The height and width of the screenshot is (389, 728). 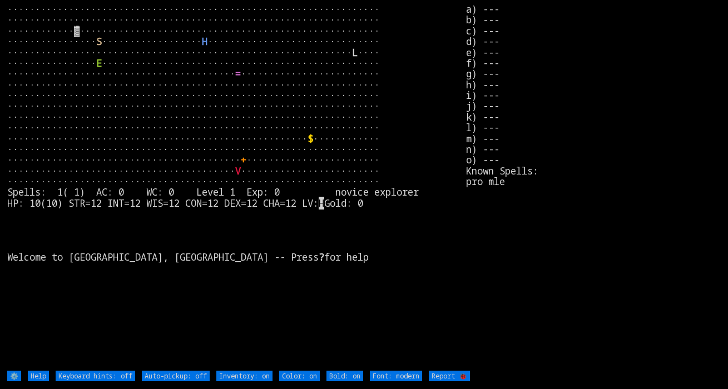 I want to click on font: V, so click(x=238, y=171).